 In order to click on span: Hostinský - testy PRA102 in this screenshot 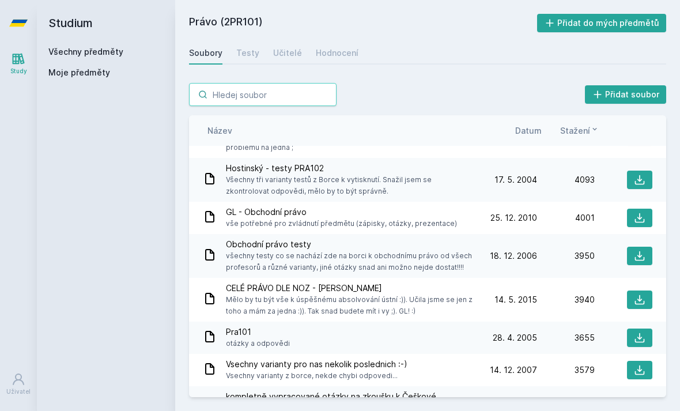, I will do `click(350, 168)`.